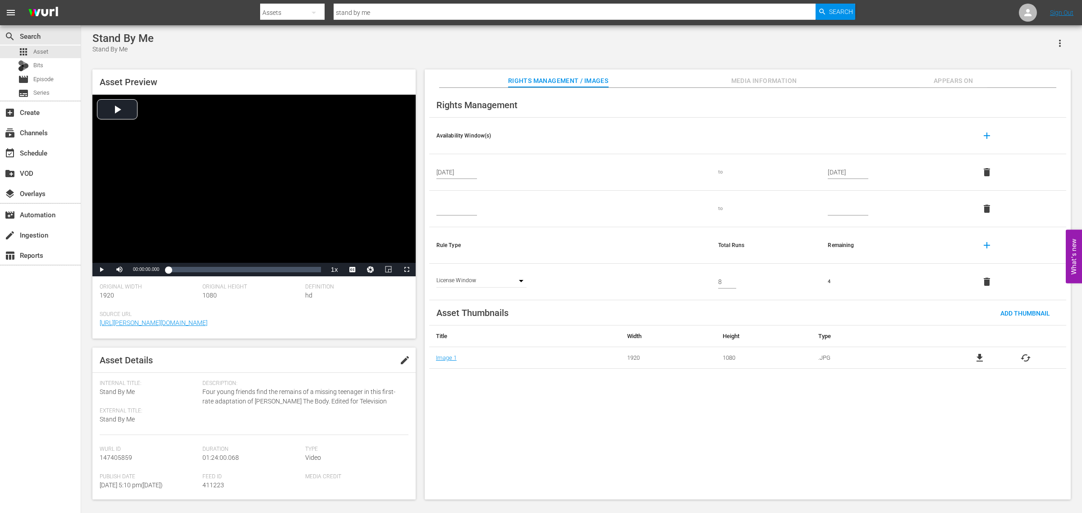 The image size is (1082, 513). What do you see at coordinates (1062, 13) in the screenshot?
I see `a: Sign Out` at bounding box center [1062, 13].